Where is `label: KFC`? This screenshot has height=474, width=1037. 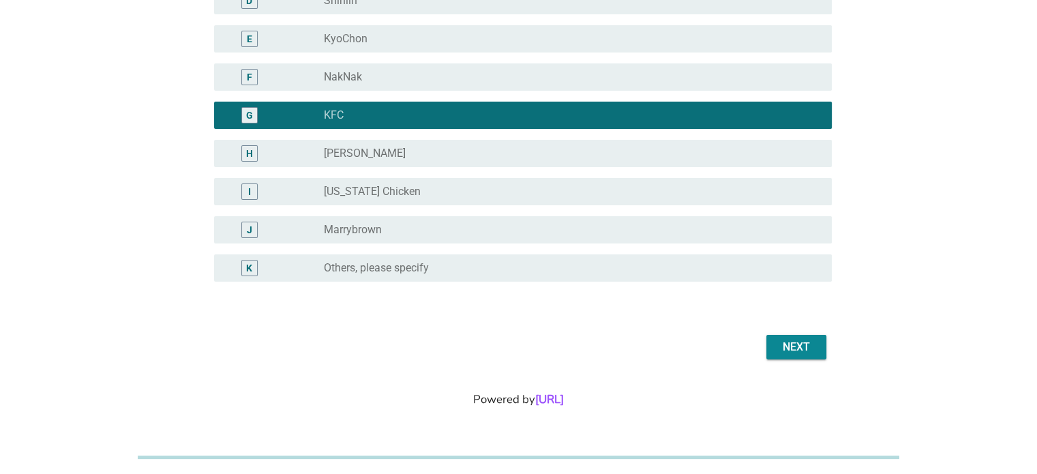
label: KFC is located at coordinates (333, 115).